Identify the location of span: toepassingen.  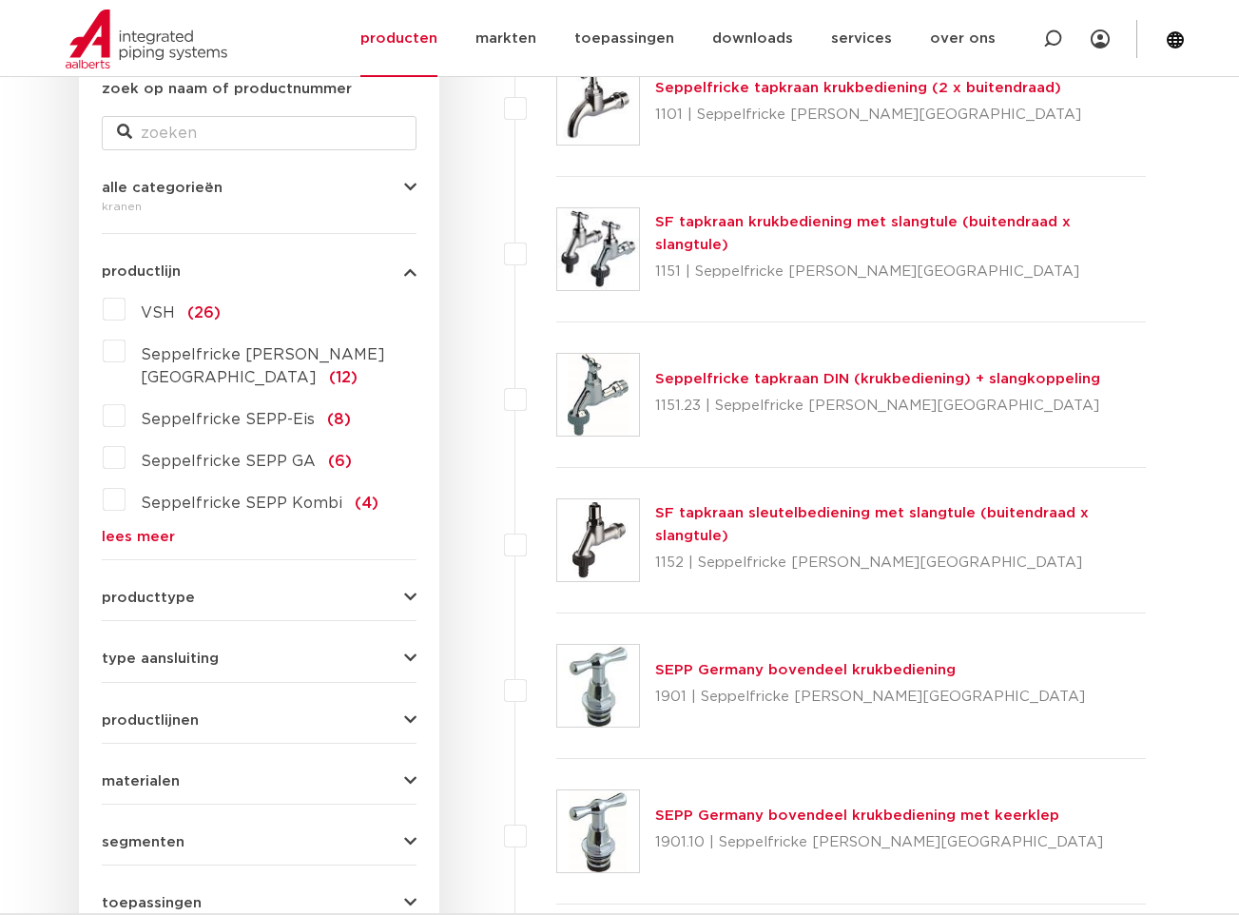
(151, 903).